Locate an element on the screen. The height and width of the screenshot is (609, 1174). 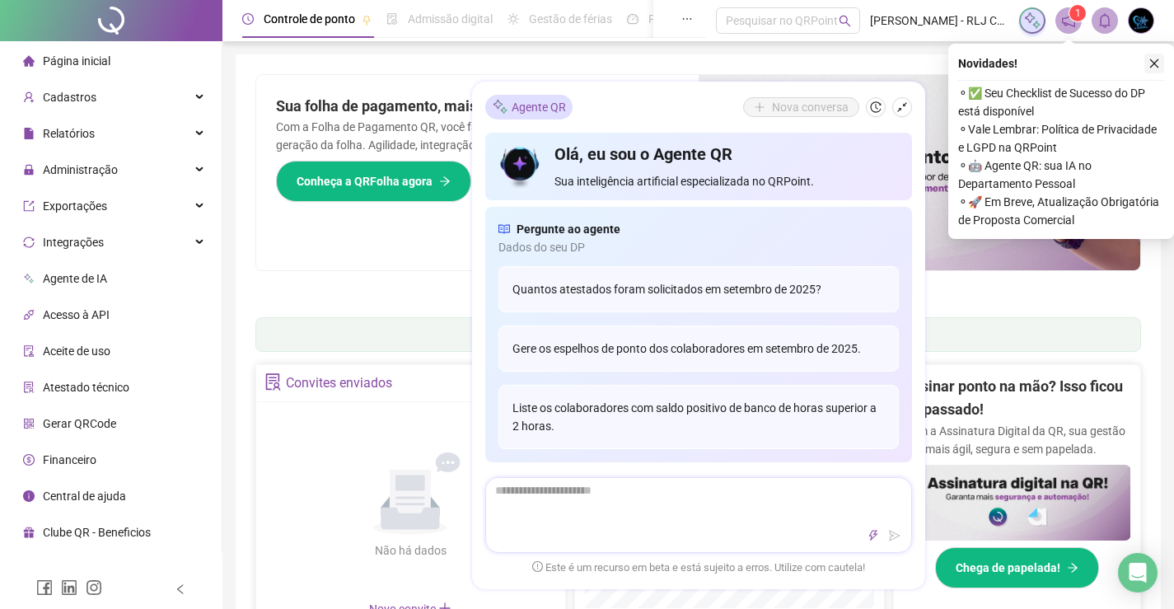
span: notification is located at coordinates (1069, 21).